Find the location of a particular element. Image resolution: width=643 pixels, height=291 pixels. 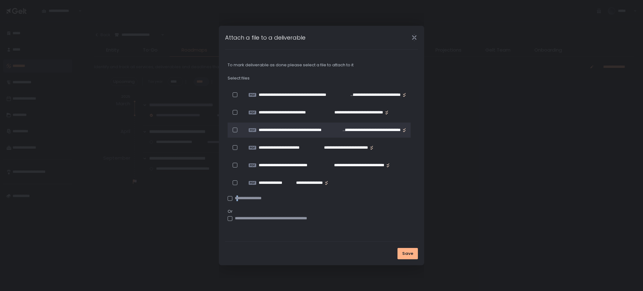

button: Save is located at coordinates (408, 253).